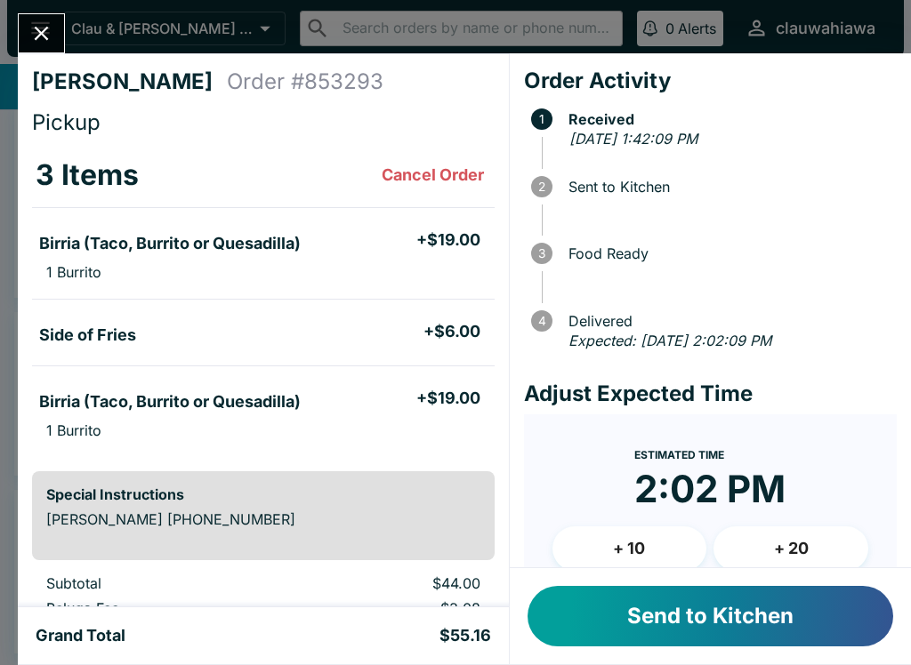 The width and height of the screenshot is (911, 665). What do you see at coordinates (263, 495) in the screenshot?
I see `h6: Special Instructions` at bounding box center [263, 495].